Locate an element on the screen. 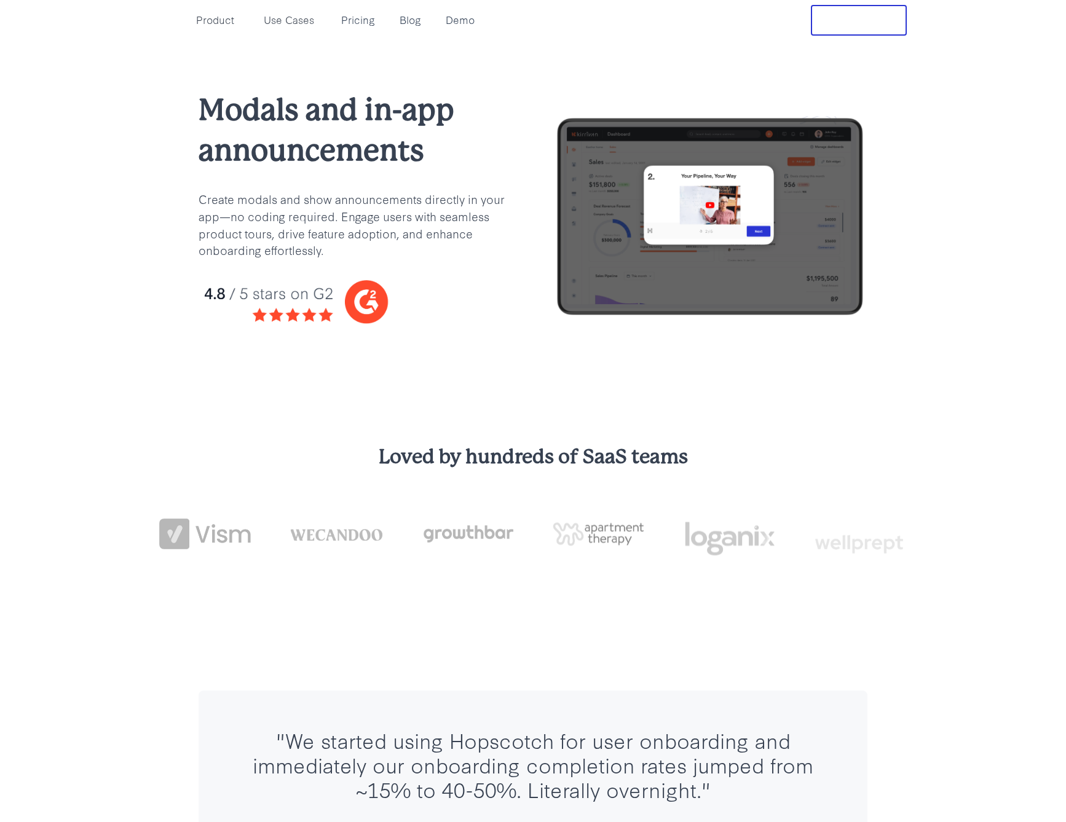 This screenshot has width=1066, height=822. a: Blog is located at coordinates (410, 20).